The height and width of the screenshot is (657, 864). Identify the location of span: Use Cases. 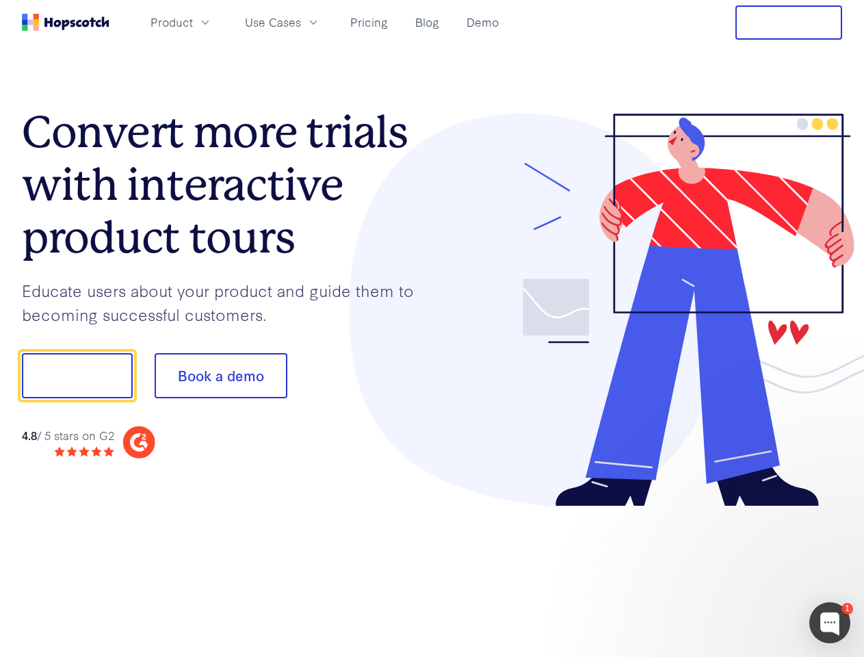
(273, 22).